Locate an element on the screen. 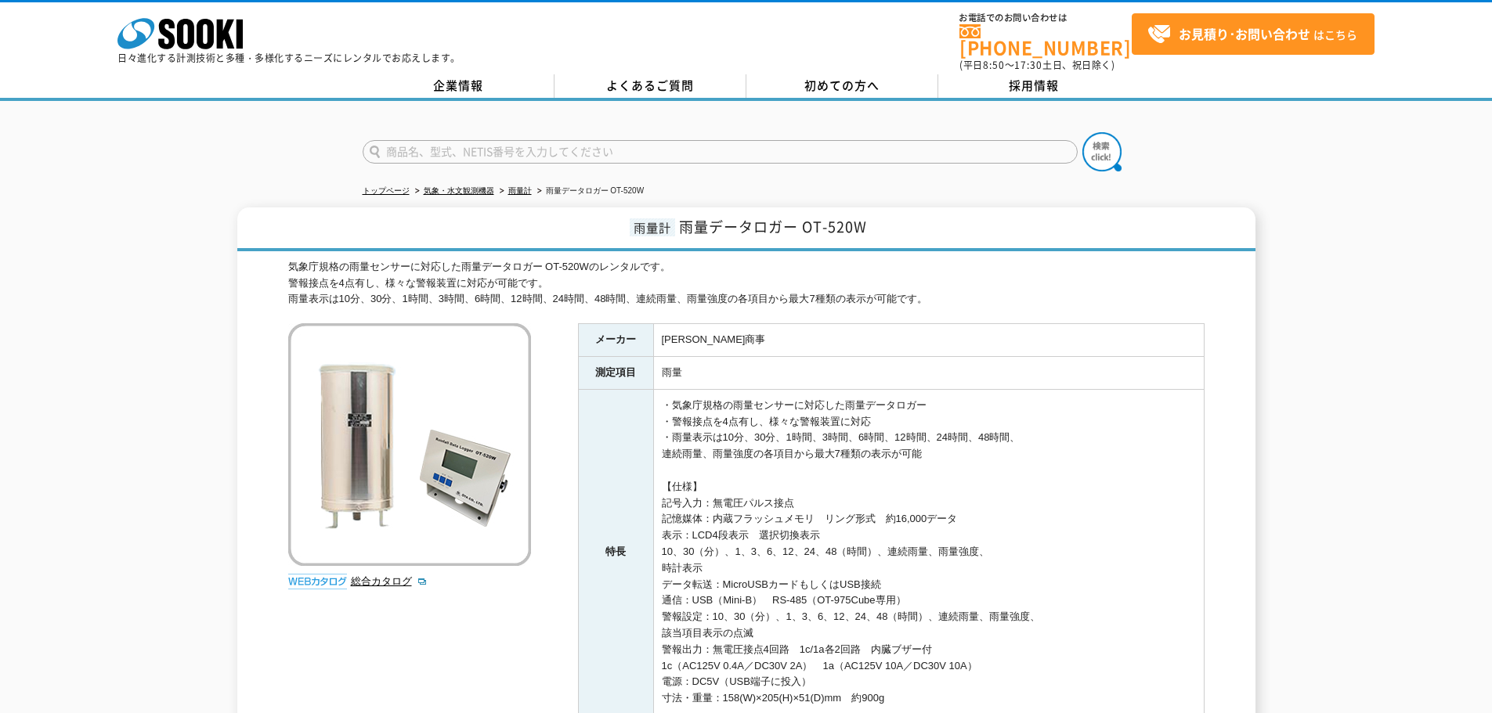 The width and height of the screenshot is (1492, 713). span: はこちら is located at coordinates (1252, 34).